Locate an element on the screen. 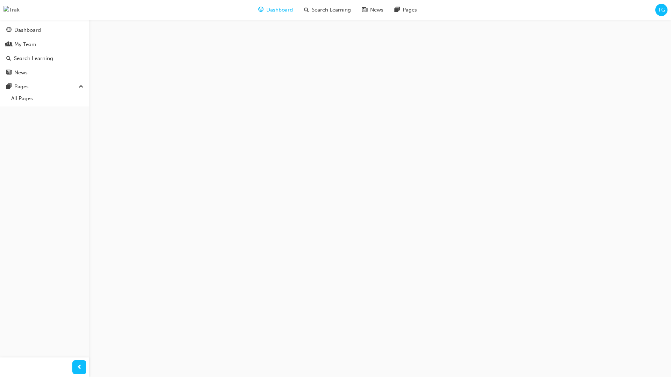 This screenshot has width=671, height=377. span: TG is located at coordinates (661, 10).